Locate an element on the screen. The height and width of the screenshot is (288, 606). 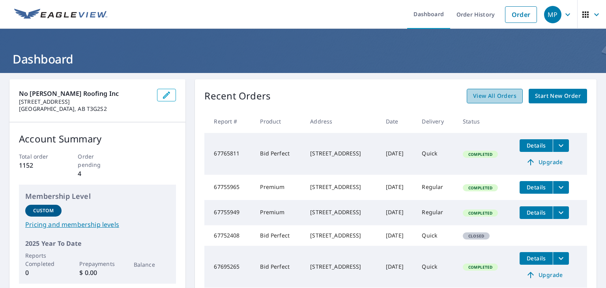
a: View All Orders is located at coordinates (494, 96).